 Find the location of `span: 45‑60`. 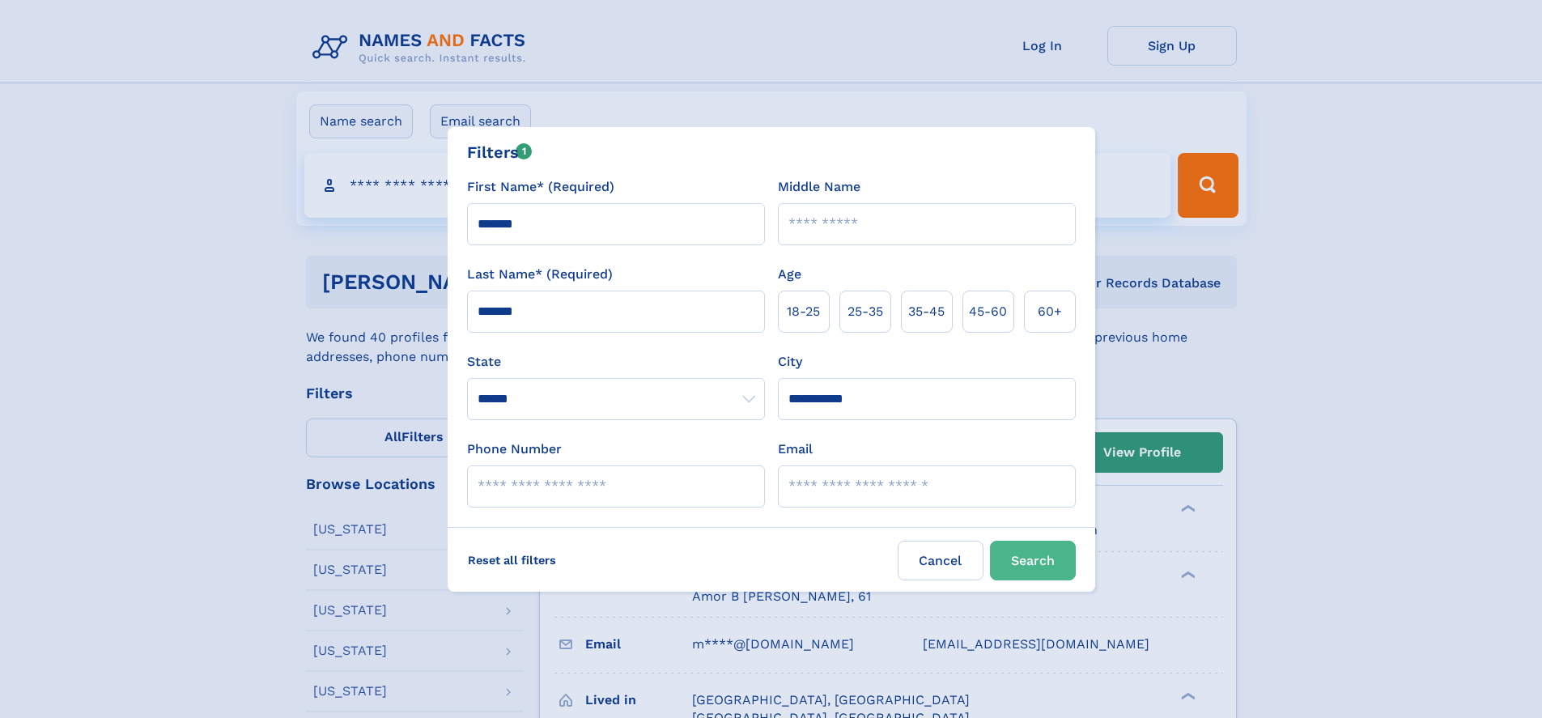

span: 45‑60 is located at coordinates (988, 312).